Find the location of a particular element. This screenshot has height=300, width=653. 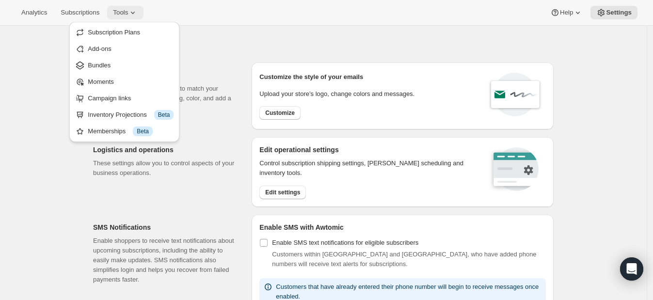

button: Memberships is located at coordinates (124, 131).